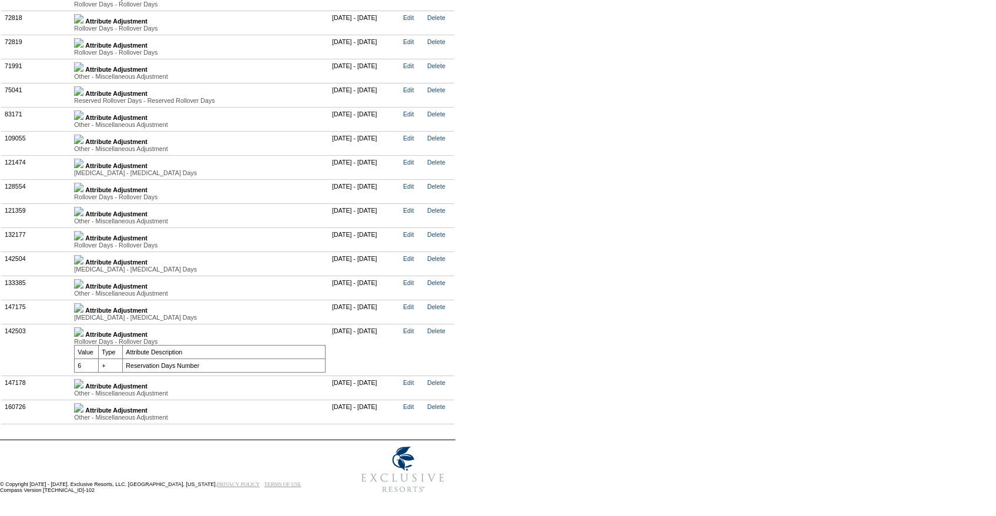 Image resolution: width=996 pixels, height=516 pixels. What do you see at coordinates (224, 351) in the screenshot?
I see `td: Attribute Description` at bounding box center [224, 351].